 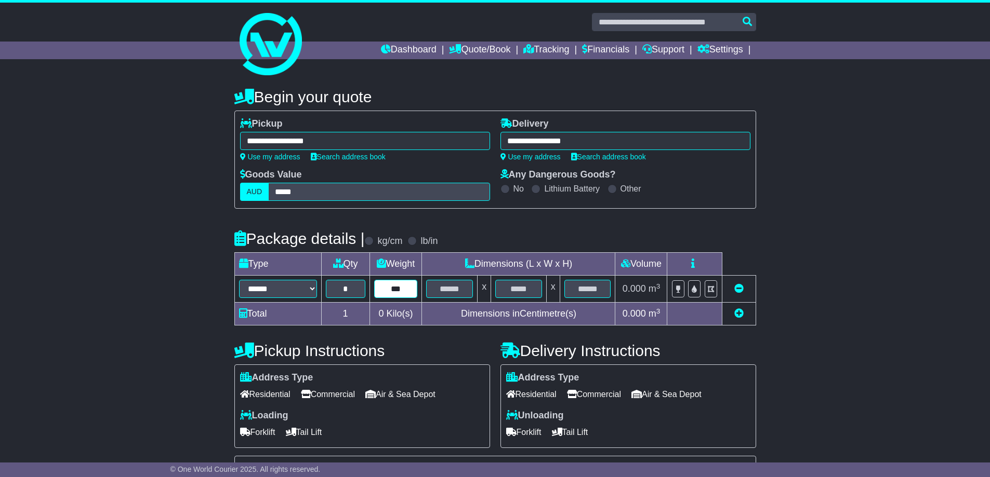 I want to click on span: © One World Courier 2025. All rights reserved., so click(x=245, y=470).